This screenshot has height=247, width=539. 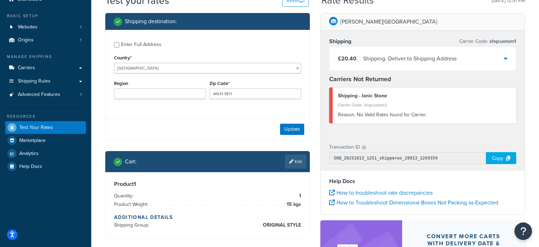 I want to click on div: Enter Full Address, so click(x=141, y=45).